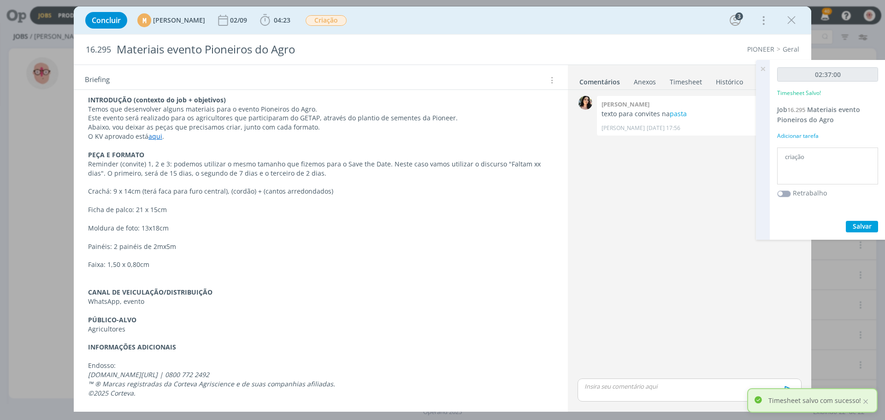 The height and width of the screenshot is (420, 885). I want to click on em: ©2025 Corteva., so click(112, 393).